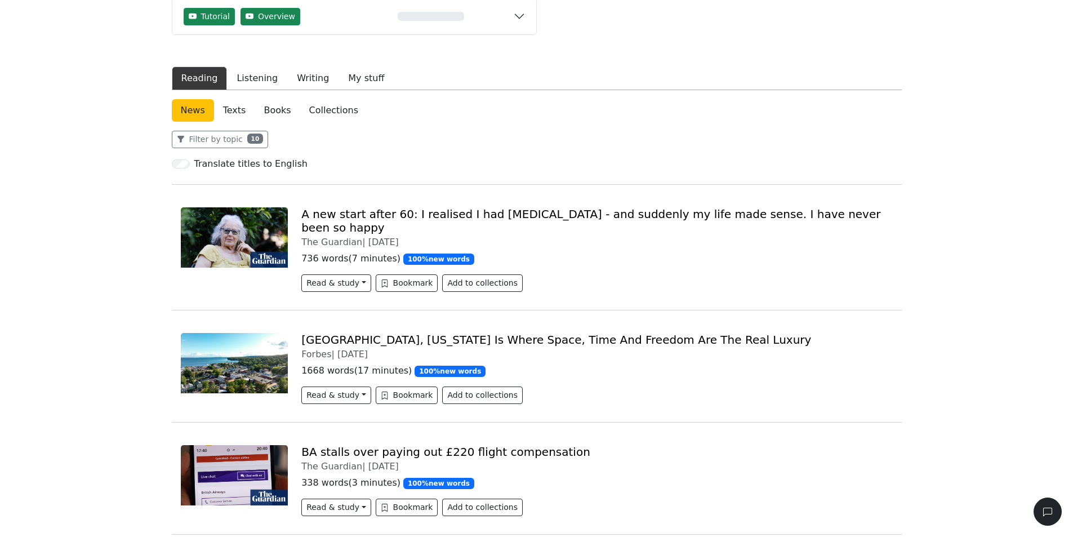  Describe the element at coordinates (277, 110) in the screenshot. I see `a: Books` at that location.